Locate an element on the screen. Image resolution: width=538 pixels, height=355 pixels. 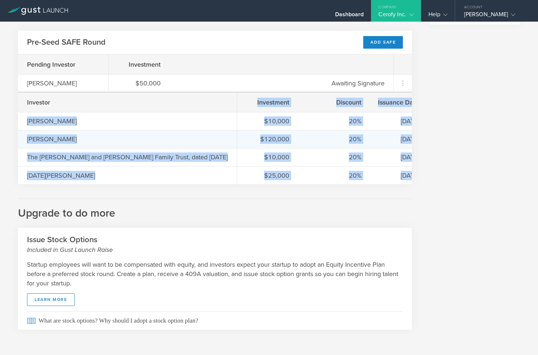
a: What are stock options? Why should I adopt a stock option plan? is located at coordinates (215, 320).